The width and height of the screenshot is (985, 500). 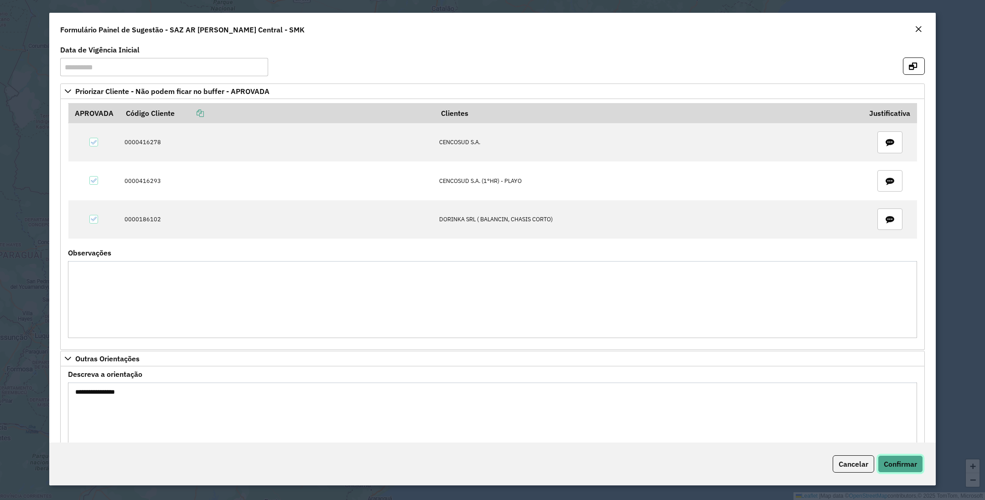 What do you see at coordinates (107, 358) in the screenshot?
I see `span: Outras Orientações` at bounding box center [107, 358].